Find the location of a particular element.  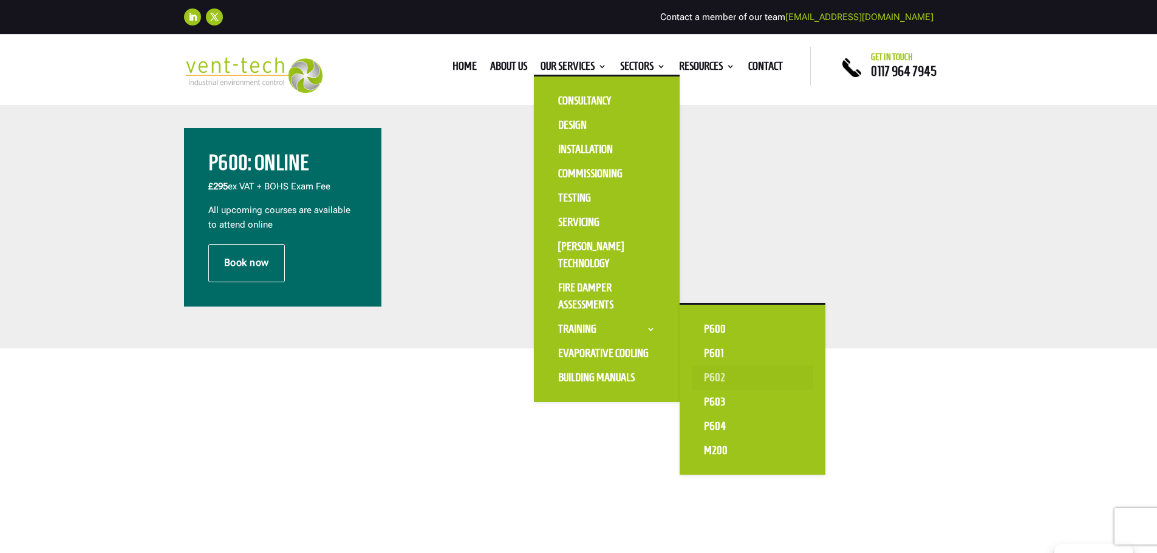

a: 0117 964 7945 is located at coordinates (904, 71).